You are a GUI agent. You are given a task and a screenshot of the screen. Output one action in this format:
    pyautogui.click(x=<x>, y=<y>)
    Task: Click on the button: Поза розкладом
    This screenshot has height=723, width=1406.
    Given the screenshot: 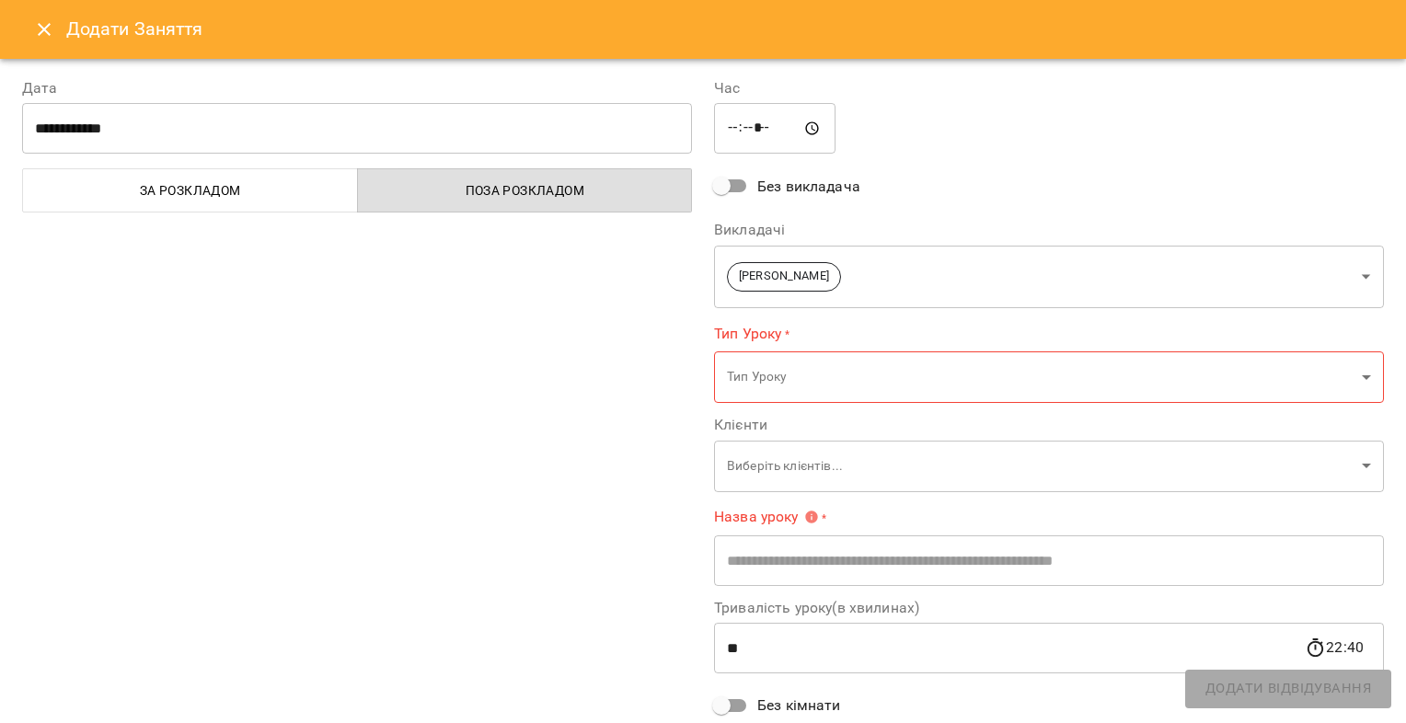 What is the action you would take?
    pyautogui.click(x=525, y=191)
    